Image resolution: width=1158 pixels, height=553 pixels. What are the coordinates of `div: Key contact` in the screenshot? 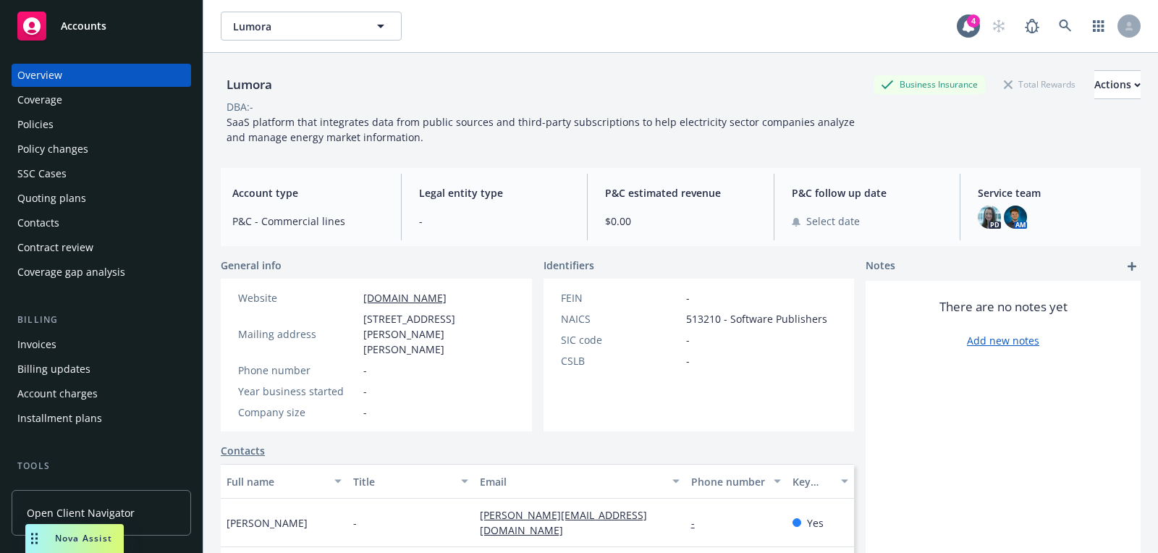 It's located at (812, 481).